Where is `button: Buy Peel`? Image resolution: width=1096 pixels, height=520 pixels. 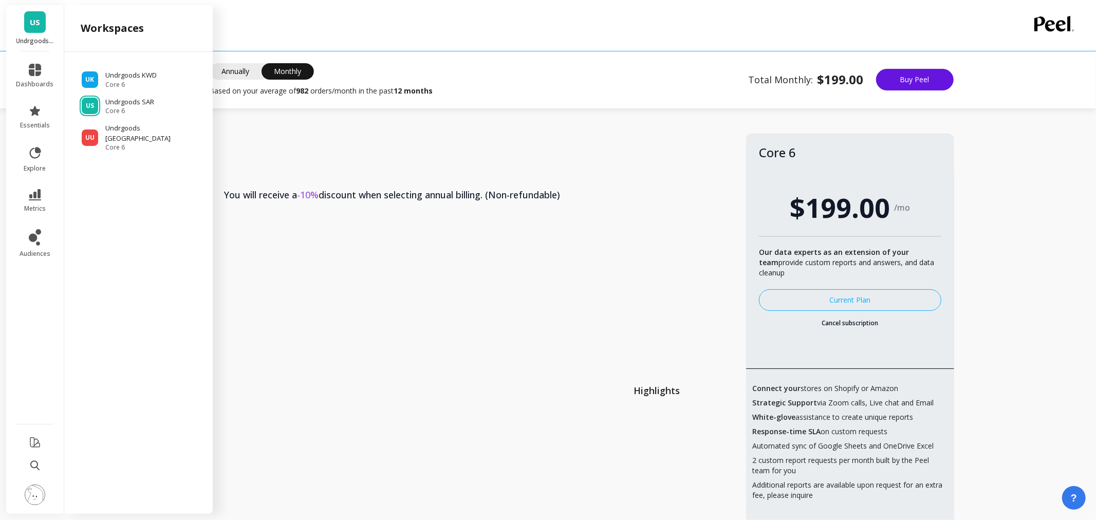
button: Buy Peel is located at coordinates (914, 80).